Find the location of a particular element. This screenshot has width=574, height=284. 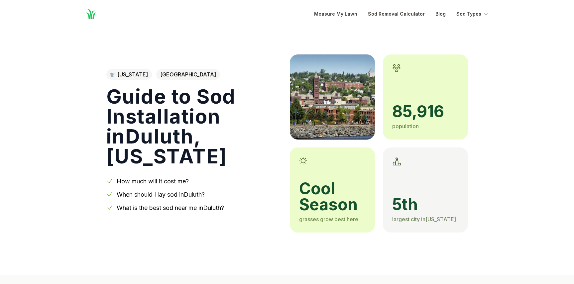

a: How much will it cost me? is located at coordinates (153, 181).